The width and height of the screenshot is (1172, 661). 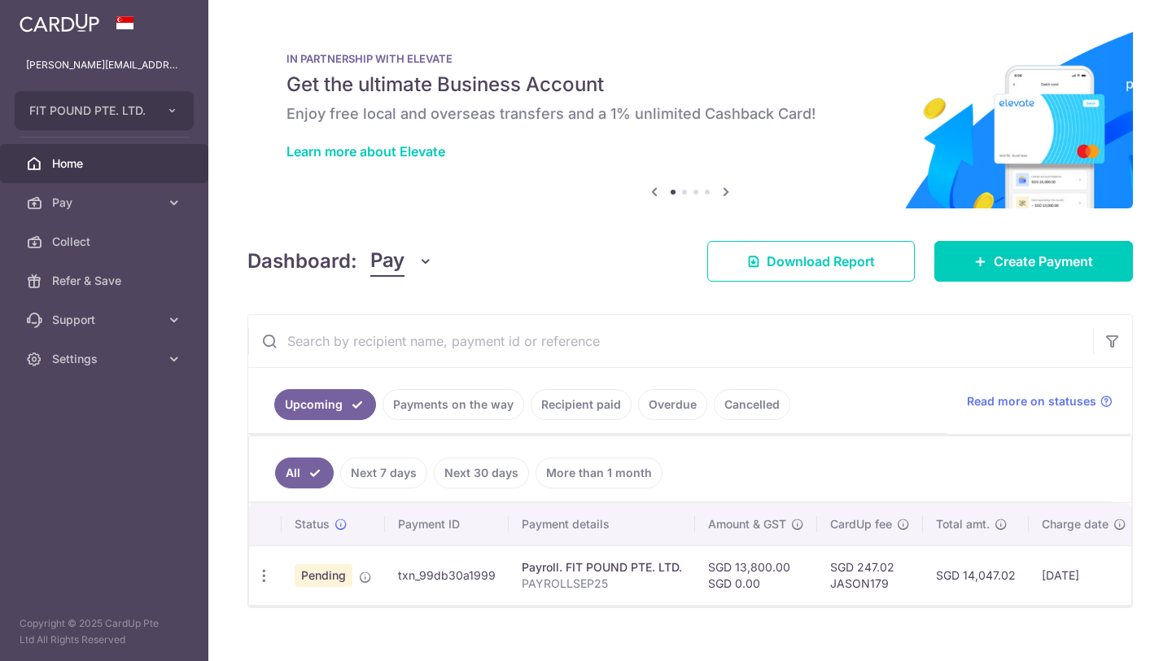 What do you see at coordinates (671, 341) in the screenshot?
I see `input: Search by recipient name, payment id or reference` at bounding box center [671, 341].